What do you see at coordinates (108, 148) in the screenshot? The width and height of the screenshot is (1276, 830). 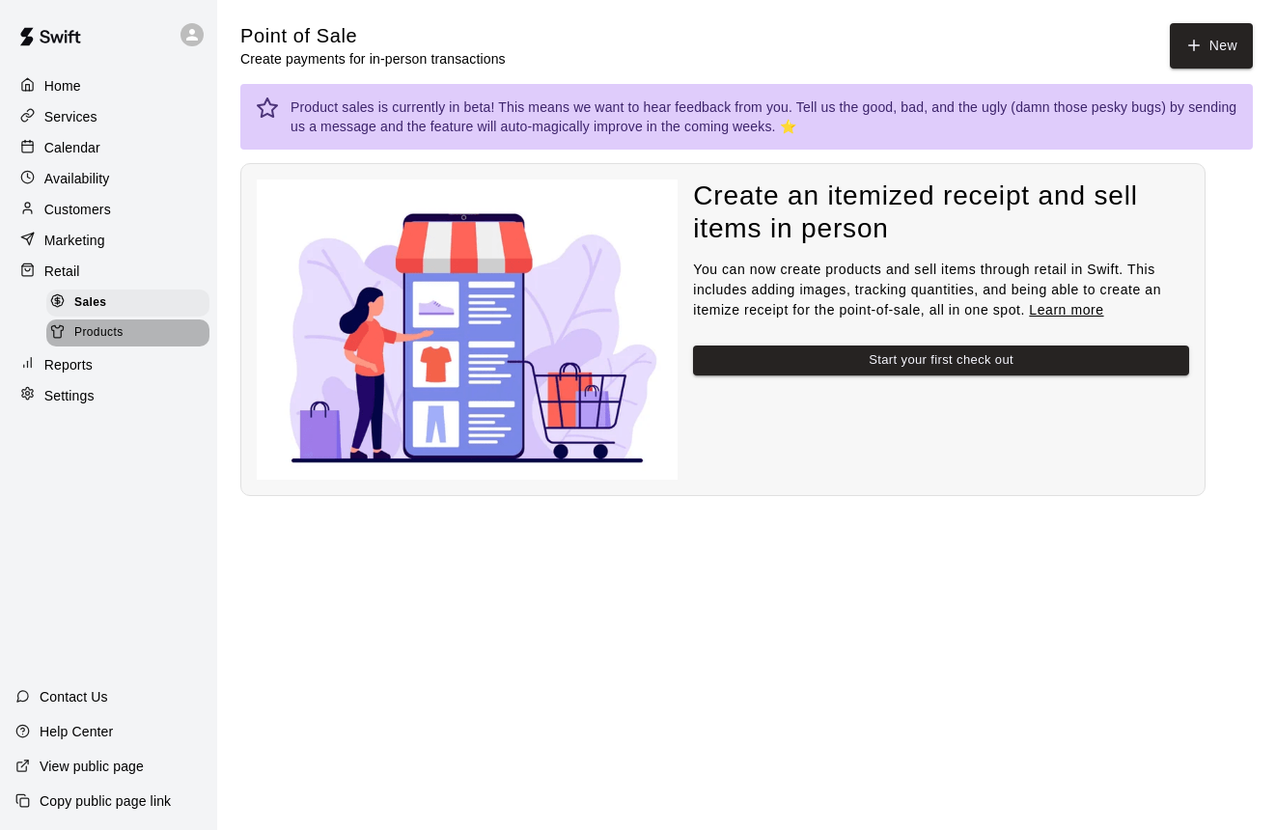 I see `a: Calendar` at bounding box center [108, 148].